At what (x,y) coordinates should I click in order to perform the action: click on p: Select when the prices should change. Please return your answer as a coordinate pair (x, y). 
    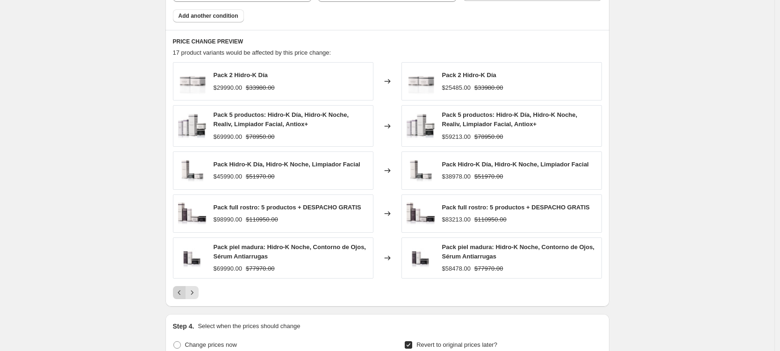
    Looking at the image, I should click on (249, 326).